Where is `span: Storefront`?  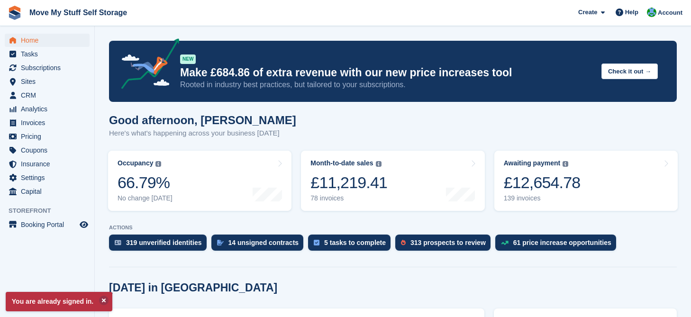
span: Storefront is located at coordinates (51, 211).